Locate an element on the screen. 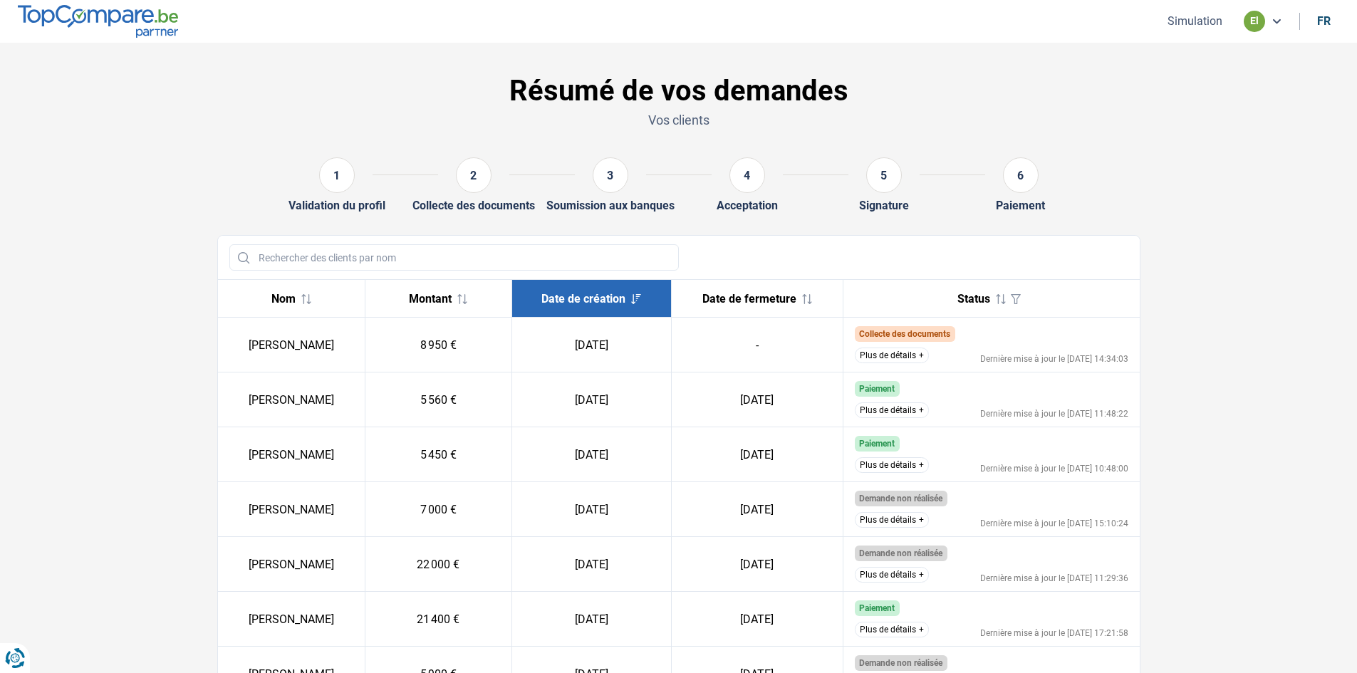 Image resolution: width=1357 pixels, height=673 pixels. td: 7 000 € is located at coordinates (438, 509).